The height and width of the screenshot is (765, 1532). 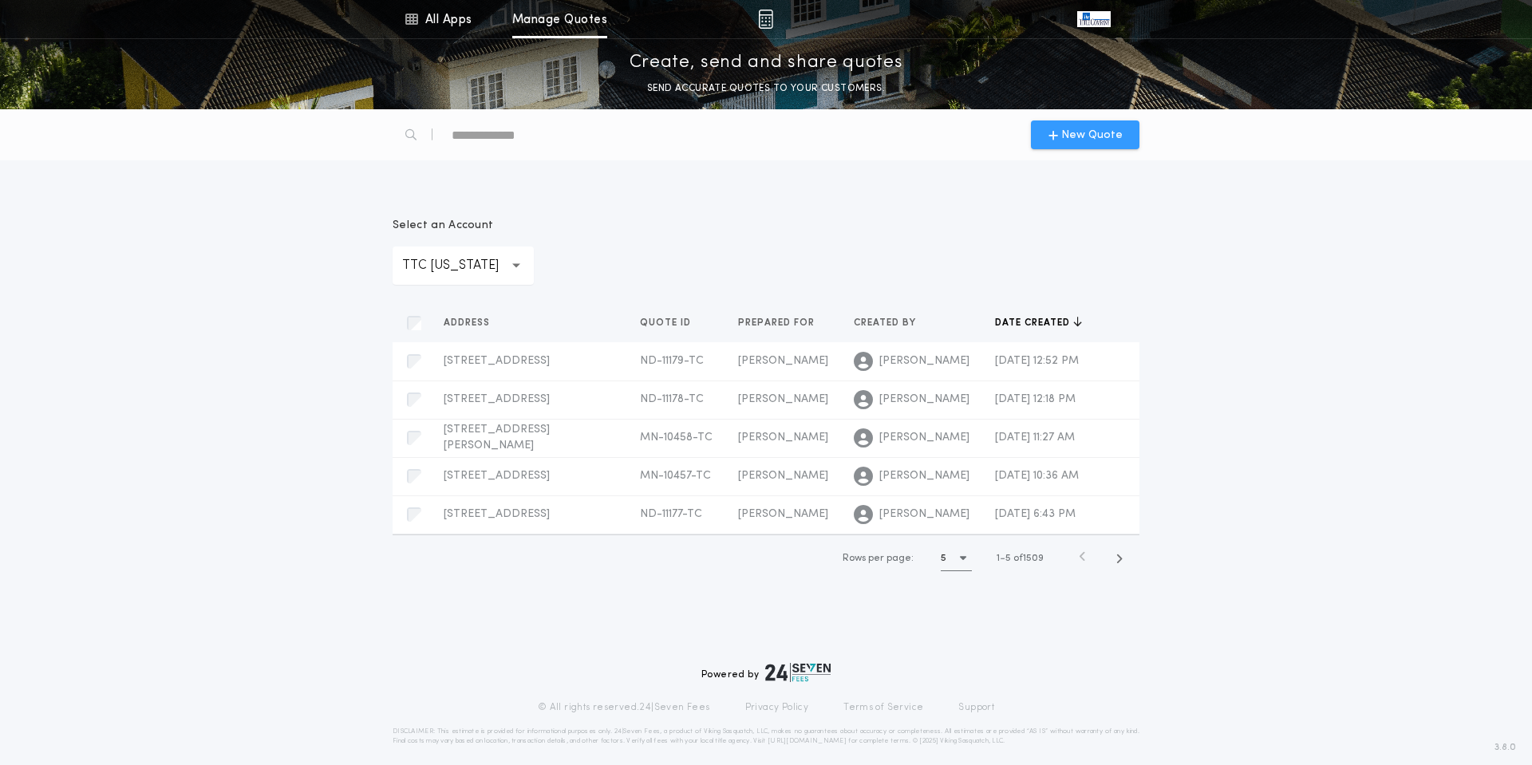 What do you see at coordinates (1008, 559) in the screenshot?
I see `span: 5` at bounding box center [1008, 559].